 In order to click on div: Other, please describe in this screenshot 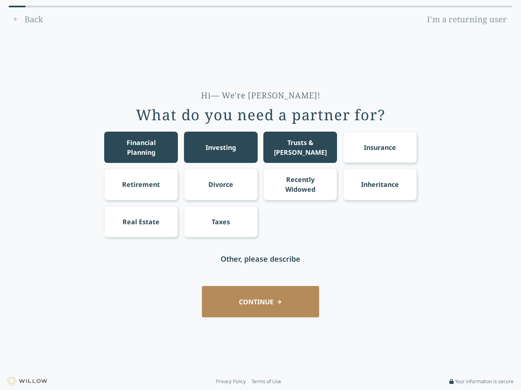, I will do `click(260, 259)`.